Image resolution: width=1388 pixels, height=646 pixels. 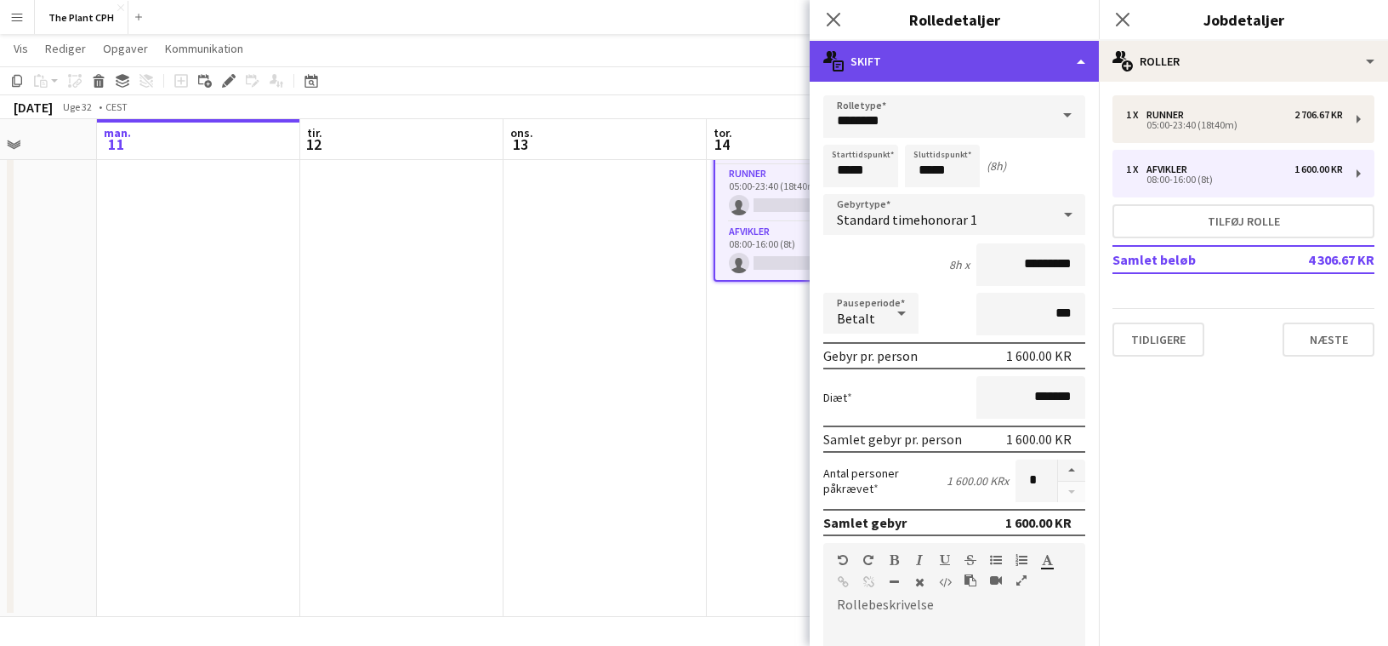 I want to click on div: (8h), so click(x=996, y=166).